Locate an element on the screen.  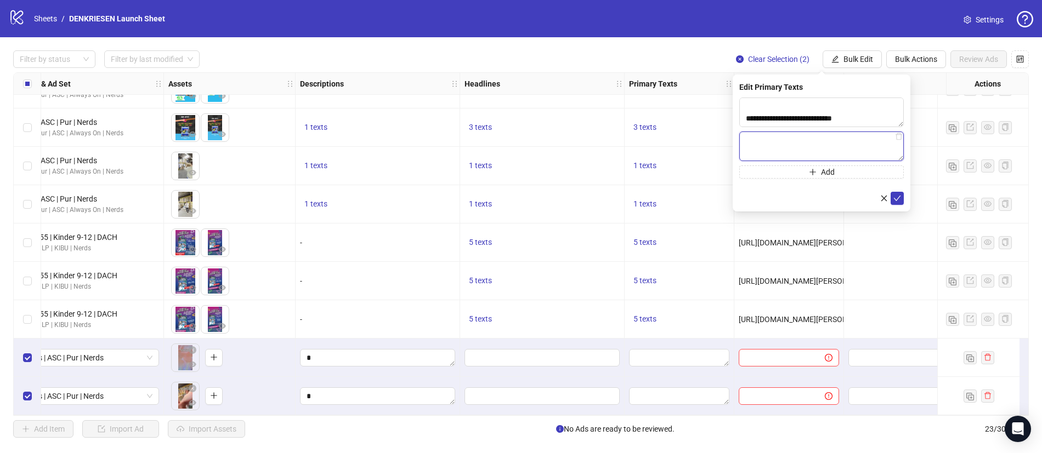
div: Edit Primary Texts is located at coordinates (821, 87).